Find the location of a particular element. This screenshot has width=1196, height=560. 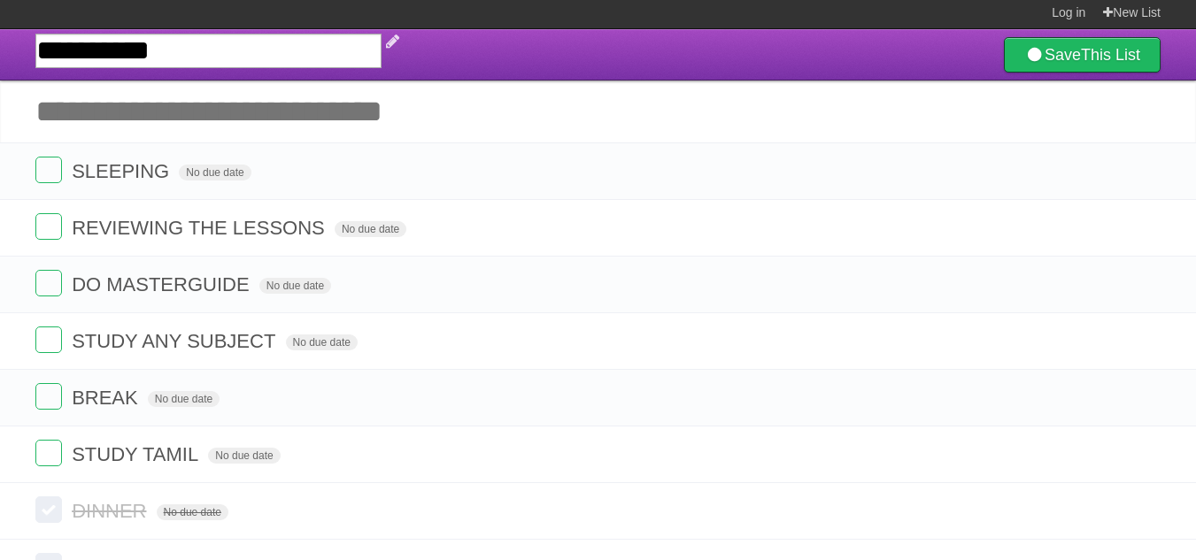

span: SLEEPING is located at coordinates (122, 171).